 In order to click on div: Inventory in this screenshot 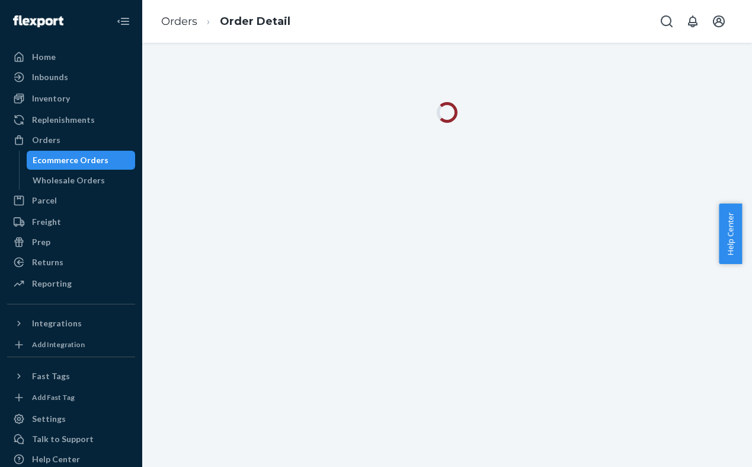, I will do `click(51, 98)`.